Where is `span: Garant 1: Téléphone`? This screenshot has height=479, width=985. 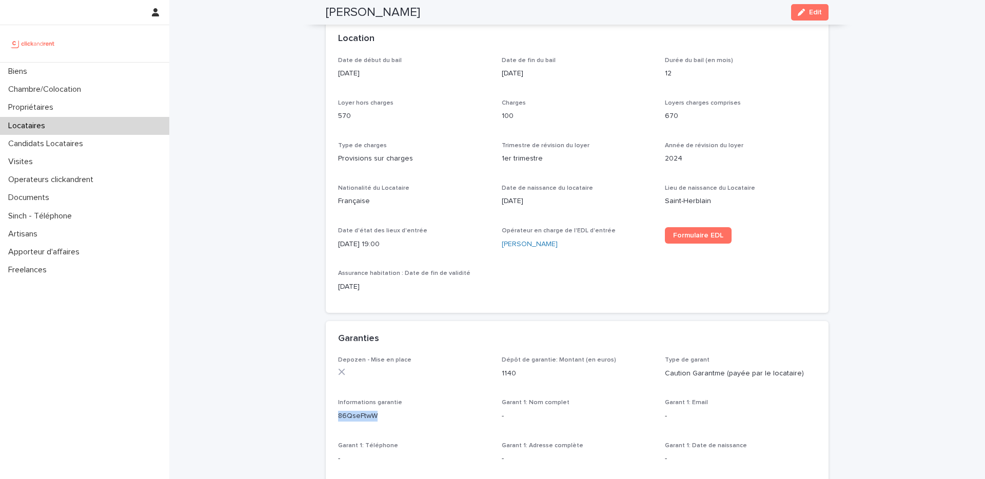
span: Garant 1: Téléphone is located at coordinates (368, 446).